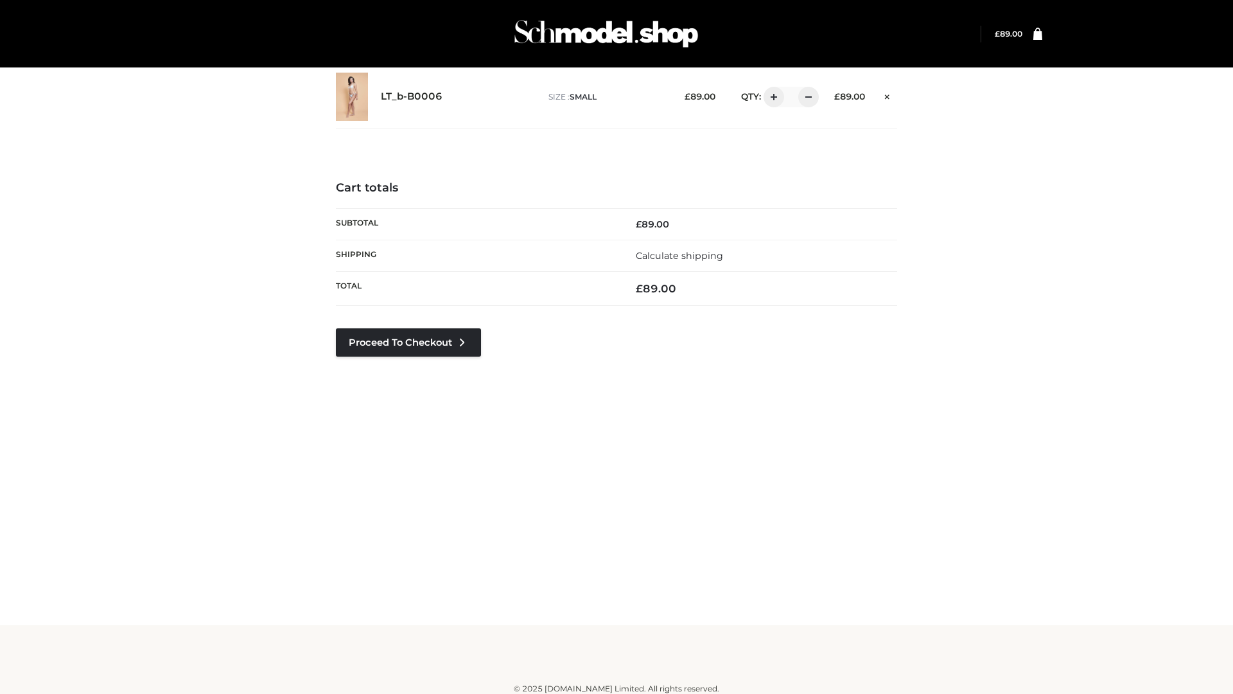  Describe the element at coordinates (606, 33) in the screenshot. I see `a: Schmodel Admin 964` at that location.